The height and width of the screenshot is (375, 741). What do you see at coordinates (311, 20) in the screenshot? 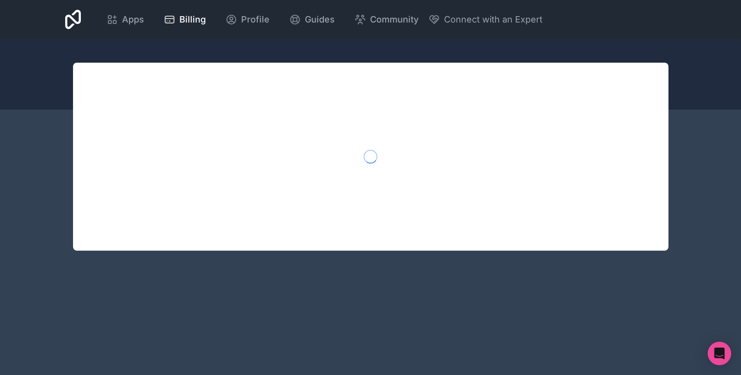
I see `a: Guides` at bounding box center [311, 20].